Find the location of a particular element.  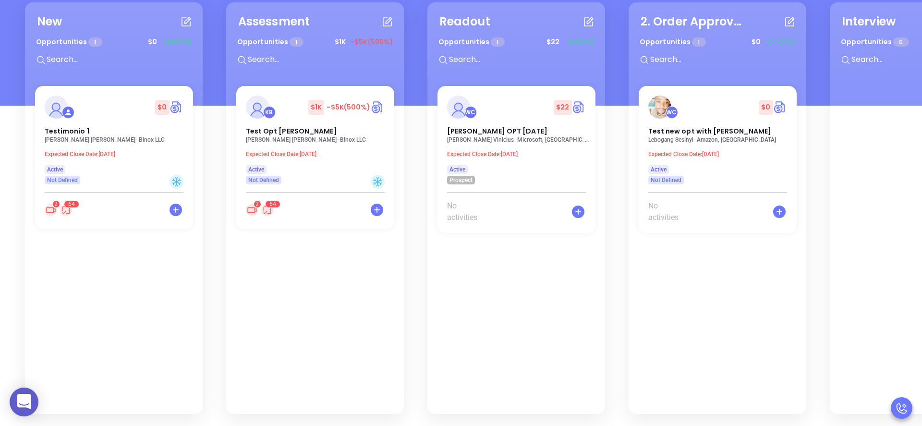

span: Prospect is located at coordinates (461, 180).